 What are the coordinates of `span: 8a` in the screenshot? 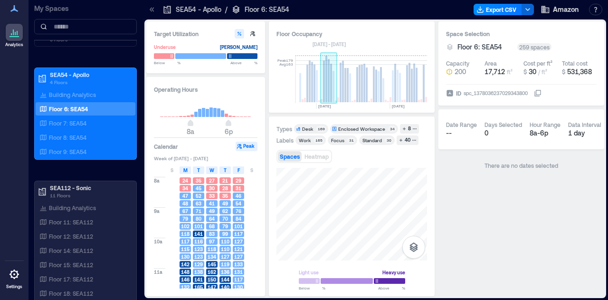 It's located at (157, 180).